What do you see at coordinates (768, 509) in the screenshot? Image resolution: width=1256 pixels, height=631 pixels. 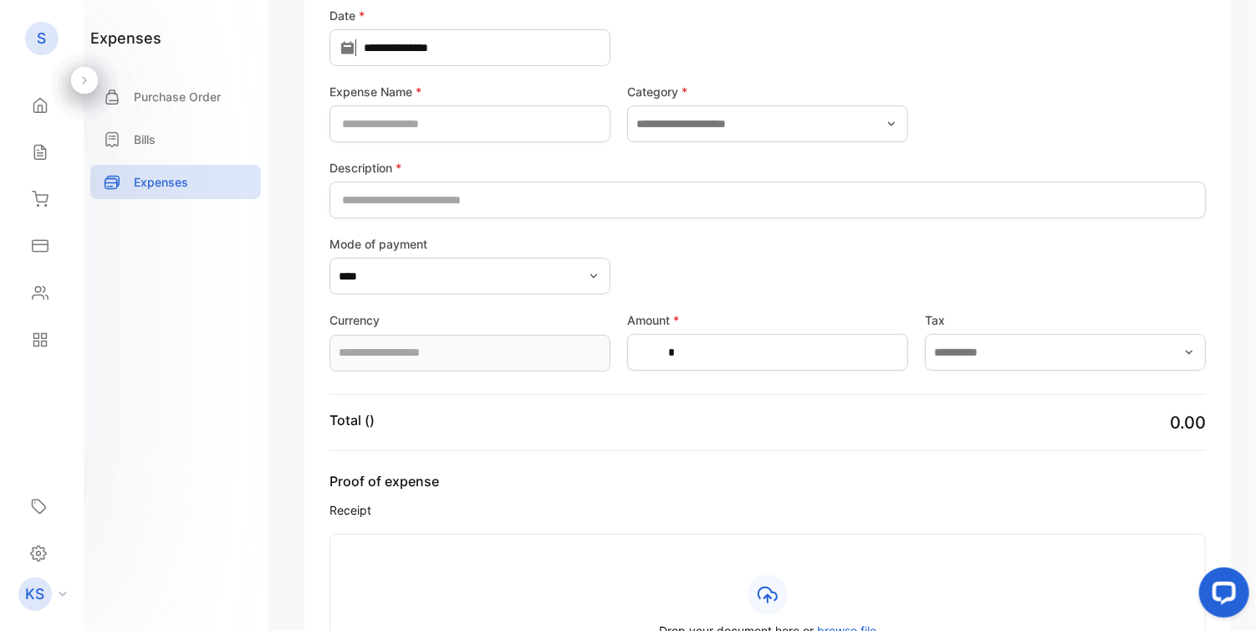 I see `span: Receipt` at bounding box center [768, 509].